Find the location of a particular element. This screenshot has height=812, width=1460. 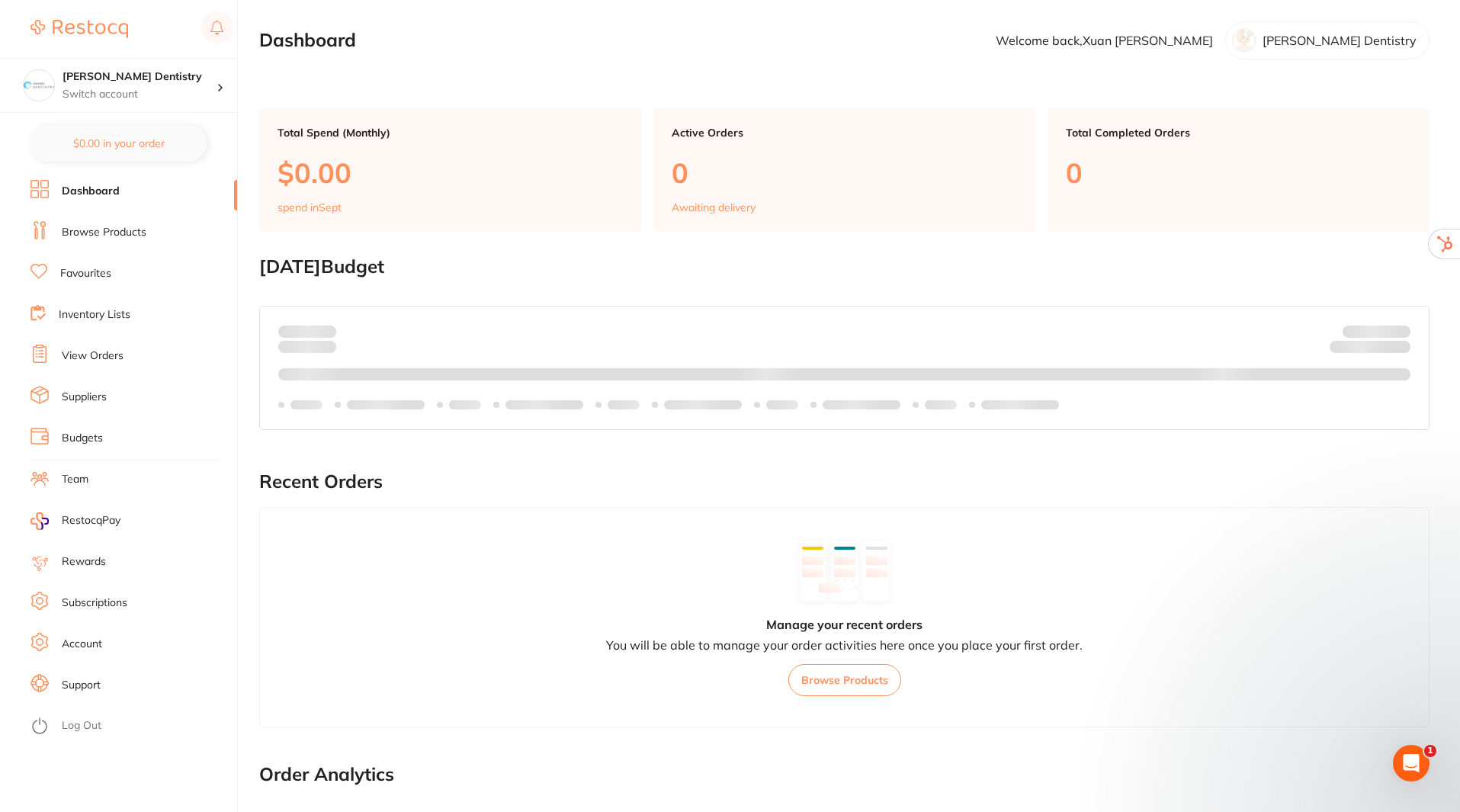

h4: Manage your recent orders is located at coordinates (844, 625).